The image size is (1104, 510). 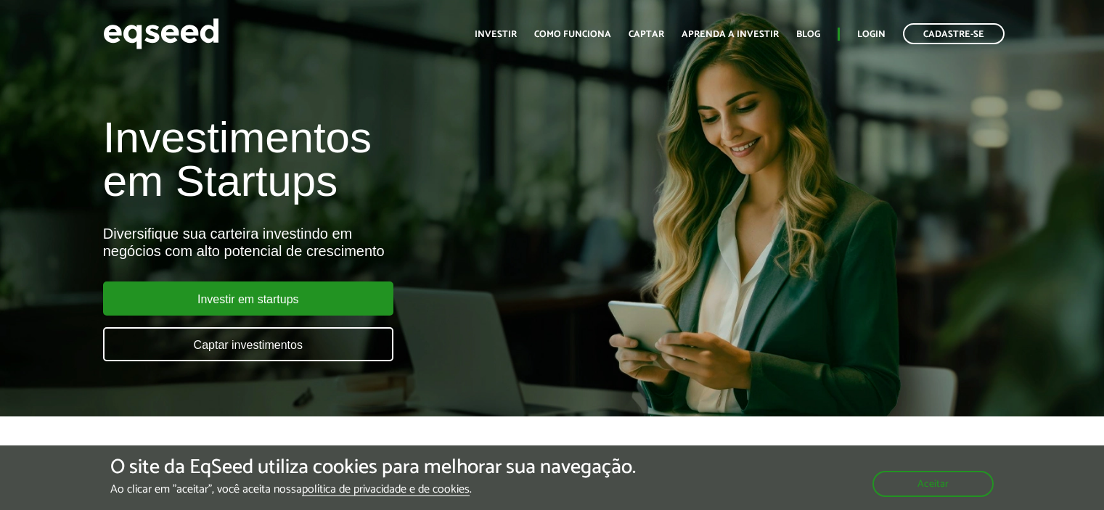 I want to click on p: Ao clicar em "aceitar", você aceita nossa ., so click(x=373, y=489).